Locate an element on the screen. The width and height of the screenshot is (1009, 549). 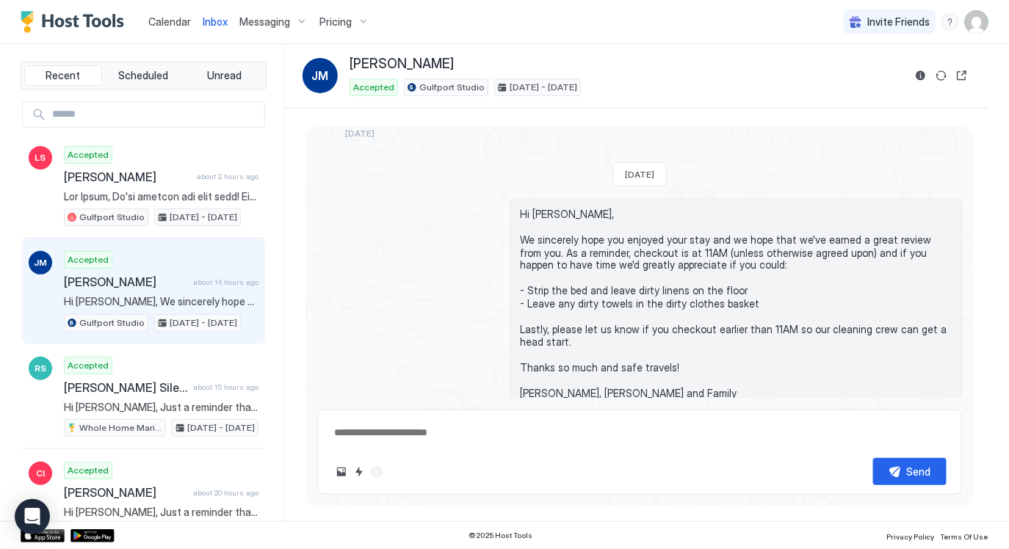
span: © 2025 Host Tools is located at coordinates (500, 535).